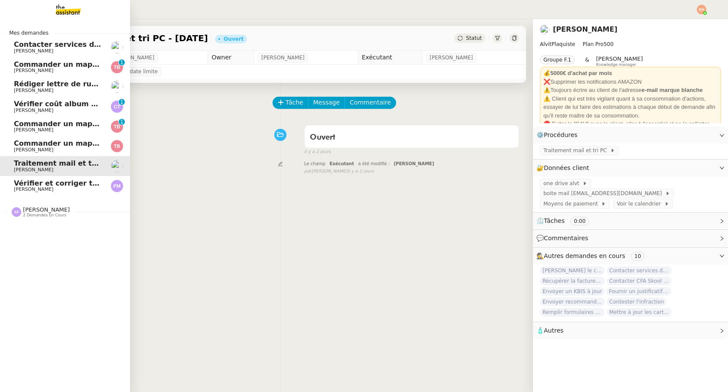 Image resolution: width=728 pixels, height=392 pixels. Describe the element at coordinates (560, 135) in the screenshot. I see `span: Procédures` at that location.